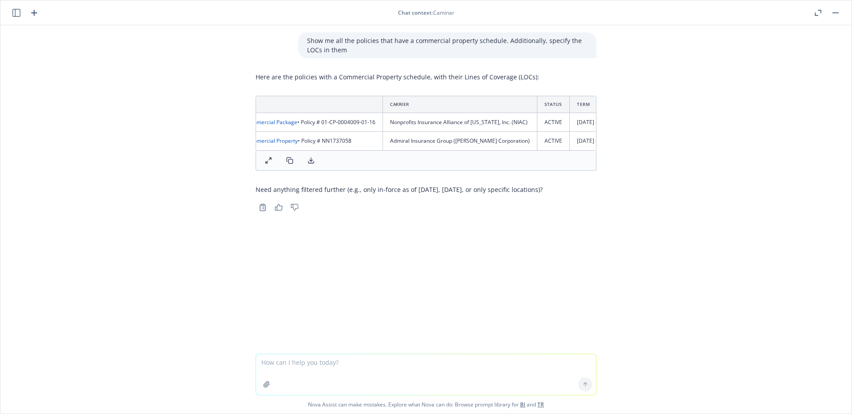 Image resolution: width=852 pixels, height=414 pixels. I want to click on th: Policy, so click(297, 105).